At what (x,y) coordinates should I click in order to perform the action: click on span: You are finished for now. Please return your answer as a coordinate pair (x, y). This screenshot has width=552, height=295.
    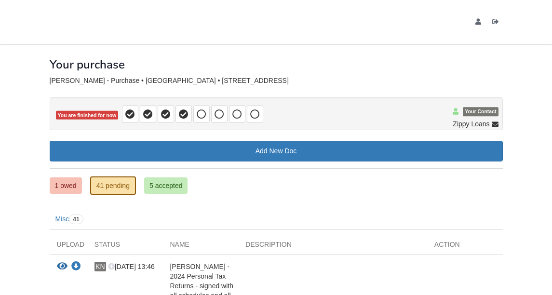
    Looking at the image, I should click on (87, 115).